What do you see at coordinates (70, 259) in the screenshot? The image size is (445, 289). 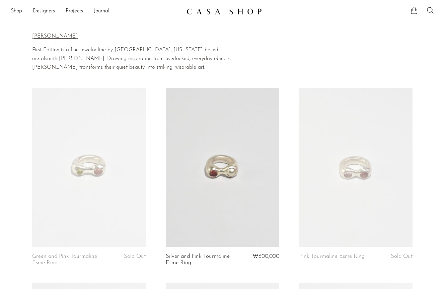 I see `a: Green and Pink Tourmaline Esme Ring` at bounding box center [70, 259].